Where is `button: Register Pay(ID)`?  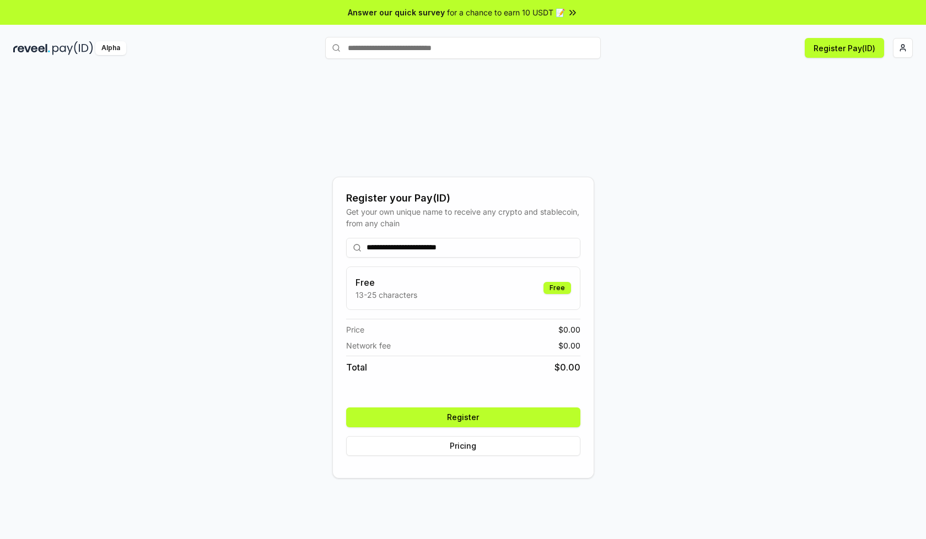 button: Register Pay(ID) is located at coordinates (844, 48).